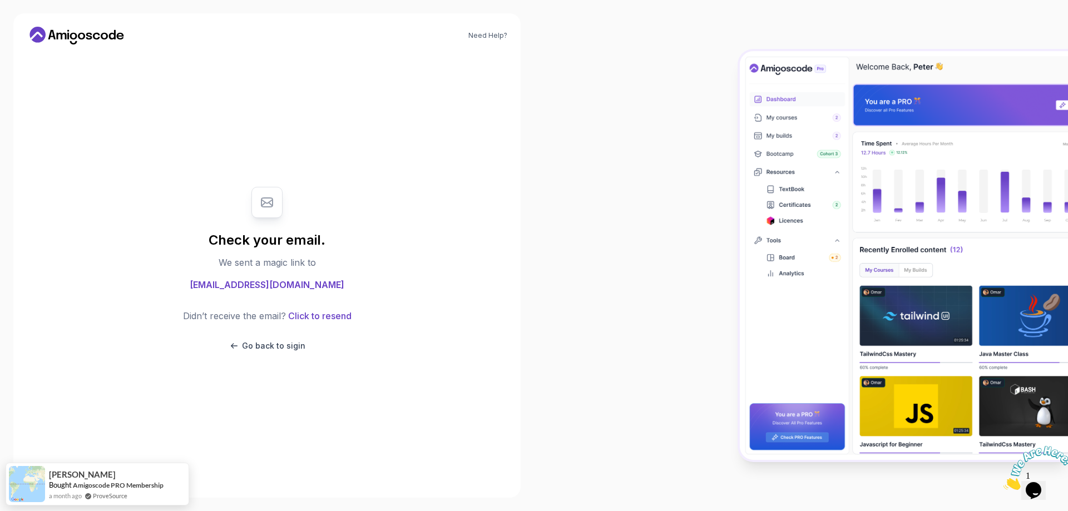  What do you see at coordinates (319, 316) in the screenshot?
I see `button: Click to resend` at bounding box center [319, 316].